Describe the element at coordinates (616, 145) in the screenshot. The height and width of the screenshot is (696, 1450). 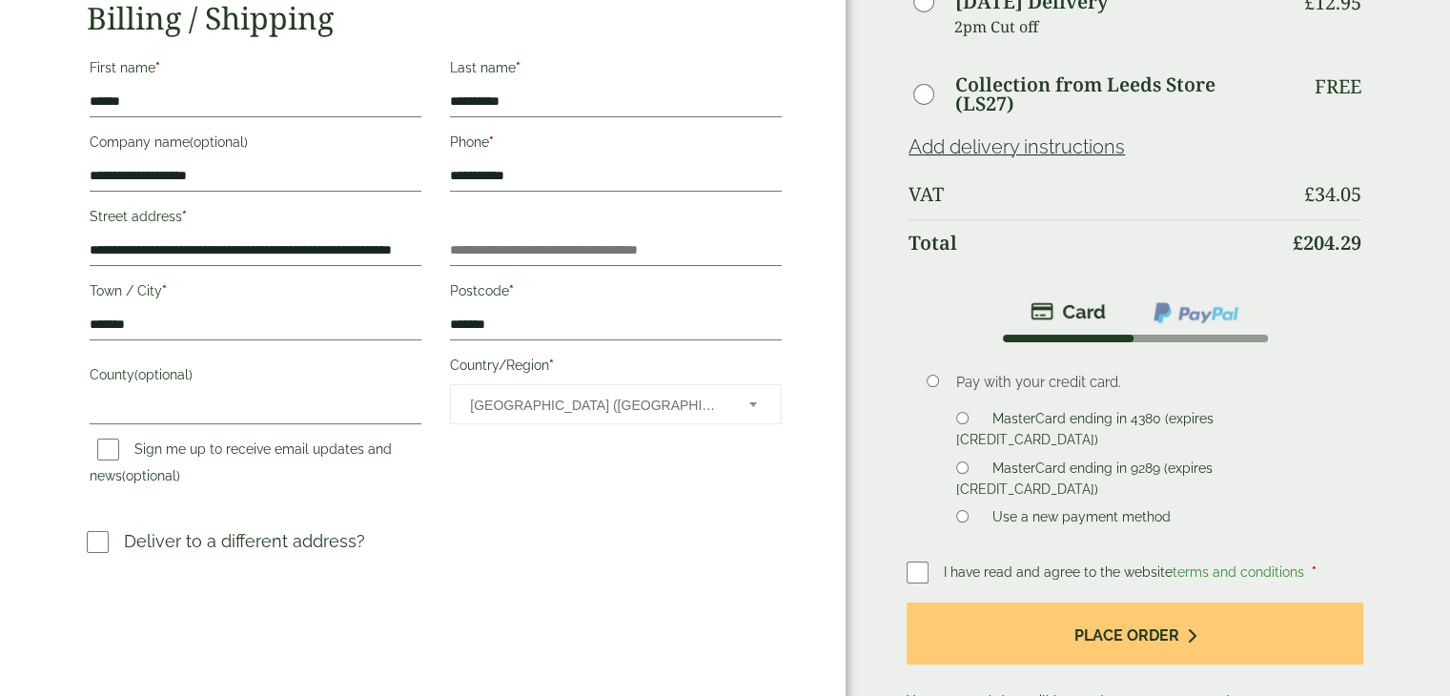
I see `label: Phone` at that location.